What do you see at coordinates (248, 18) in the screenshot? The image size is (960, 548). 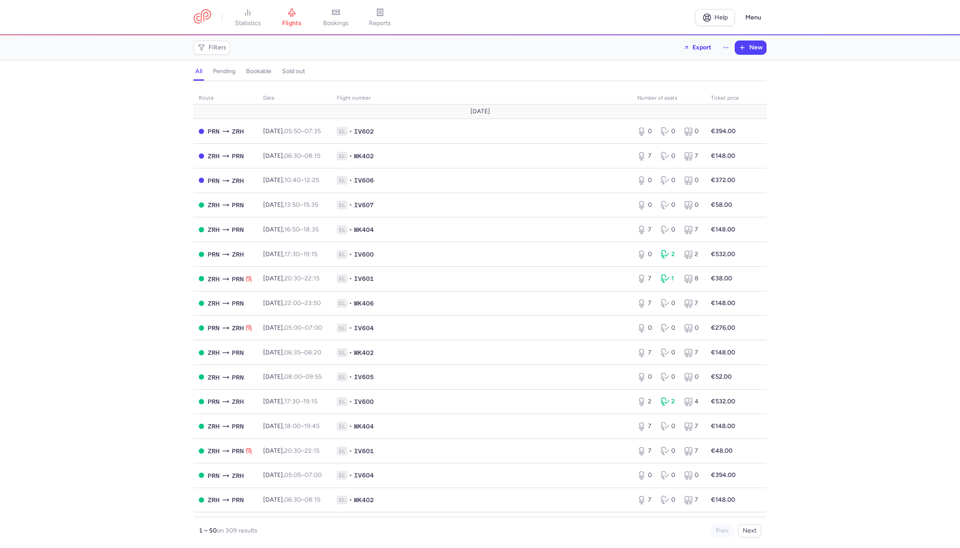 I see `a: statistics` at bounding box center [248, 18].